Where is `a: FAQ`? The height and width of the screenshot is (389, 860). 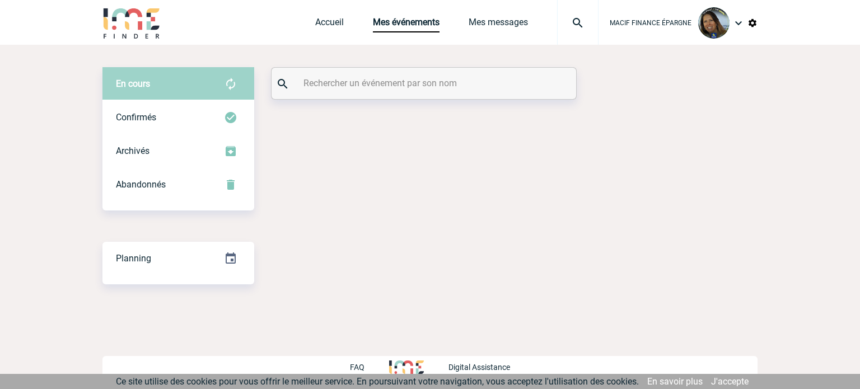 a: FAQ is located at coordinates (369, 366).